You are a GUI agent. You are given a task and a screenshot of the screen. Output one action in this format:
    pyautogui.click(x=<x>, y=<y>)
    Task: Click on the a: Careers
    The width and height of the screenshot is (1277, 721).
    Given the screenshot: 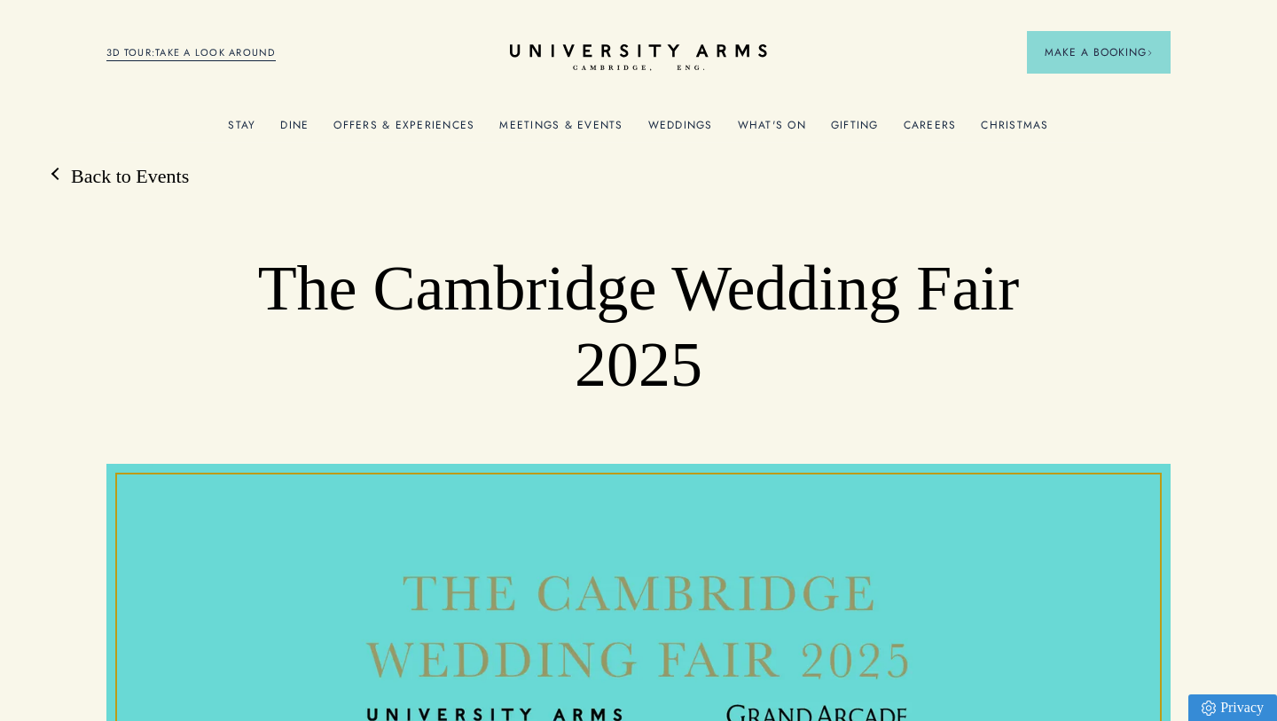 What is the action you would take?
    pyautogui.click(x=930, y=130)
    